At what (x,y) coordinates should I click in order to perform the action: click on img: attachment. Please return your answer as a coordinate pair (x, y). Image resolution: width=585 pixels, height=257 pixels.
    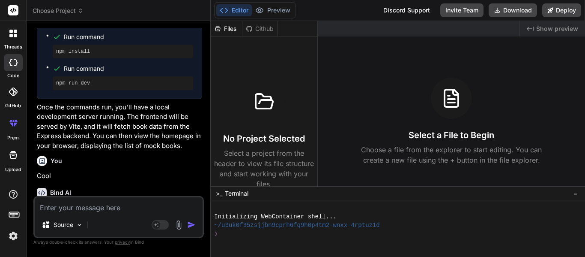
    Looking at the image, I should click on (179, 224).